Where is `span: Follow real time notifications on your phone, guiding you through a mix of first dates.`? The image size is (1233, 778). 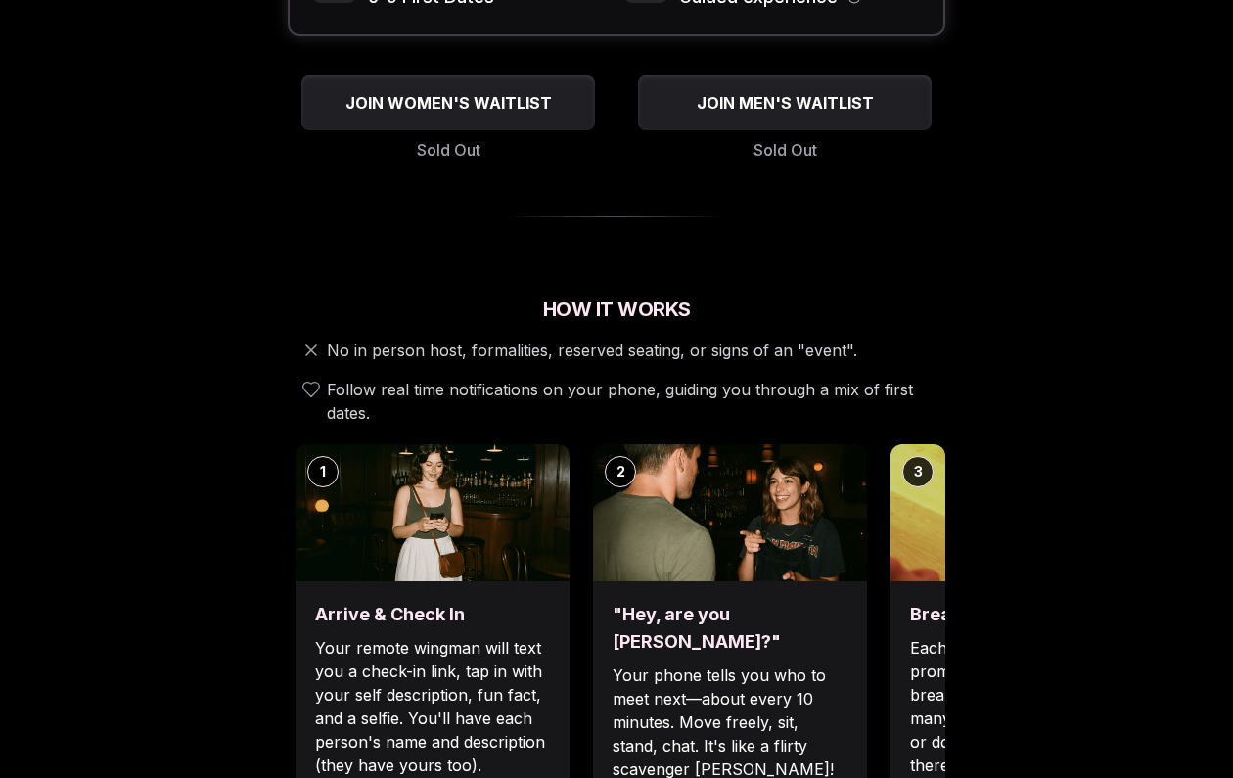 span: Follow real time notifications on your phone, guiding you through a mix of first dates. is located at coordinates (632, 401).